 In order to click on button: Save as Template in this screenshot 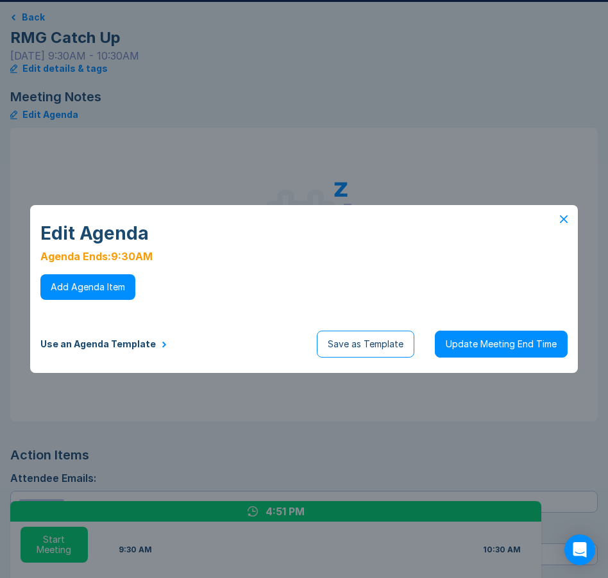, I will do `click(365, 344)`.